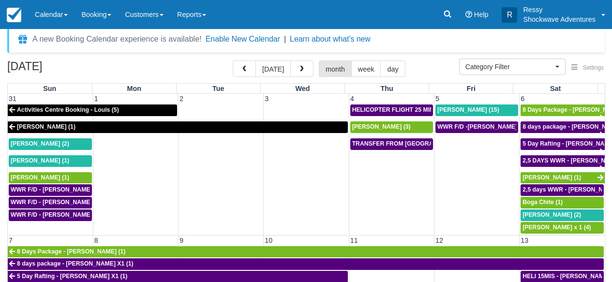 This screenshot has width=612, height=282. Describe the element at coordinates (509, 15) in the screenshot. I see `div: R` at that location.